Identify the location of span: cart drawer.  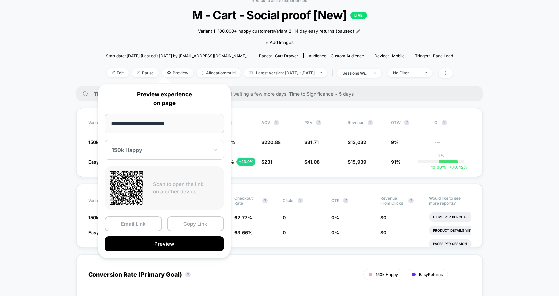
(287, 56).